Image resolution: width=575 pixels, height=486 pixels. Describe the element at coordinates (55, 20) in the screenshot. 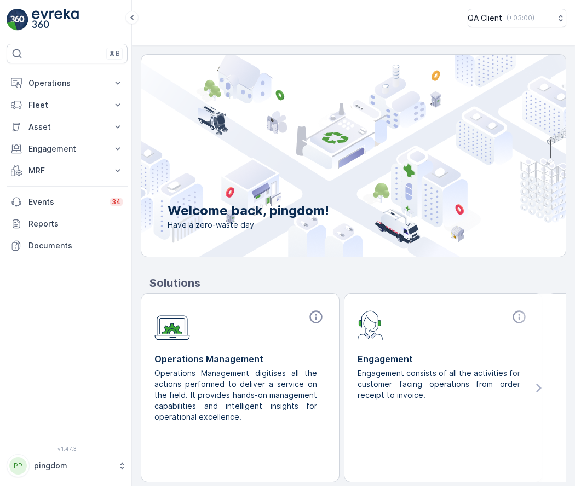

I see `img: logo_light-DOdMpM7g.png` at that location.